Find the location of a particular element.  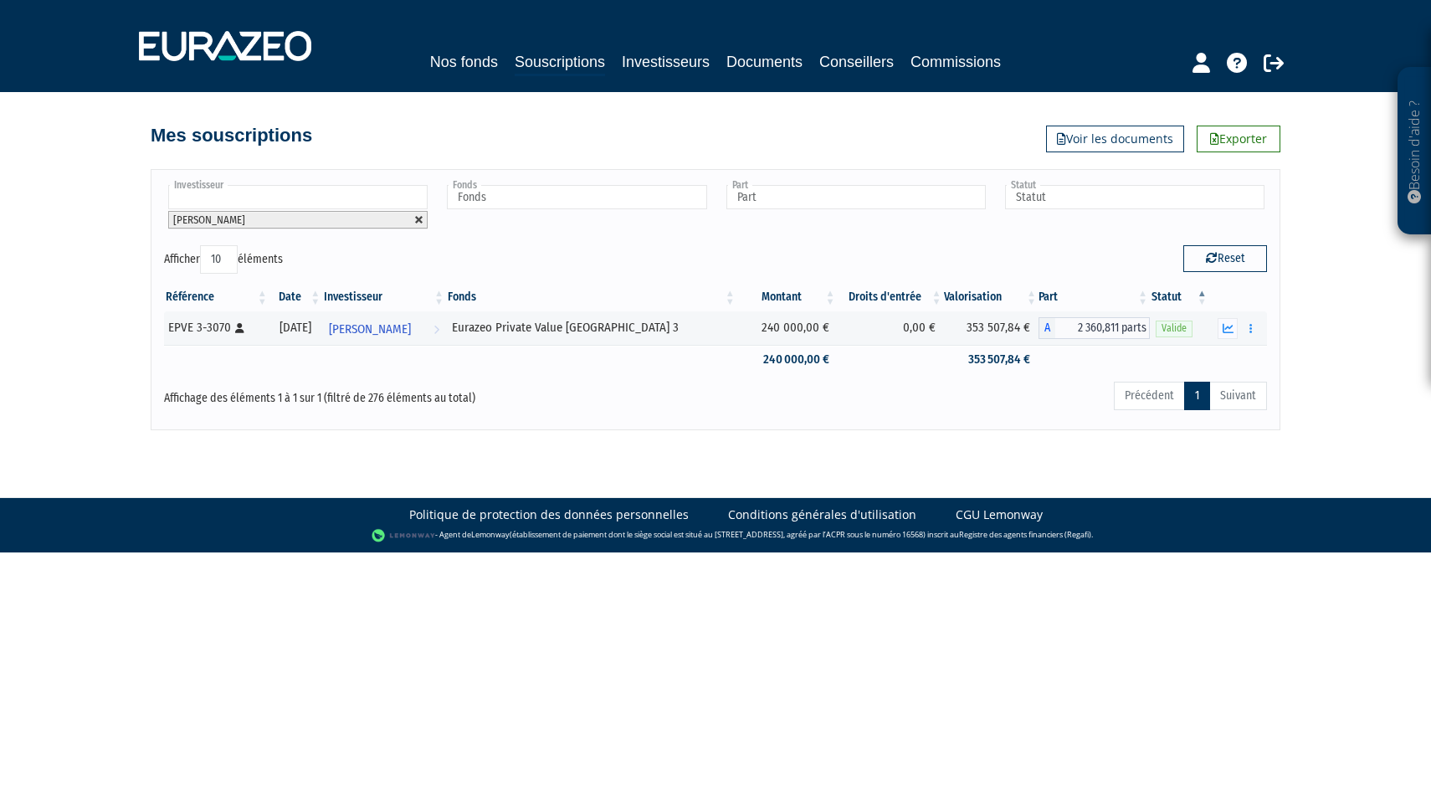

th: Part: activer pour trier la colonne par ordre croissant is located at coordinates (1093, 297).